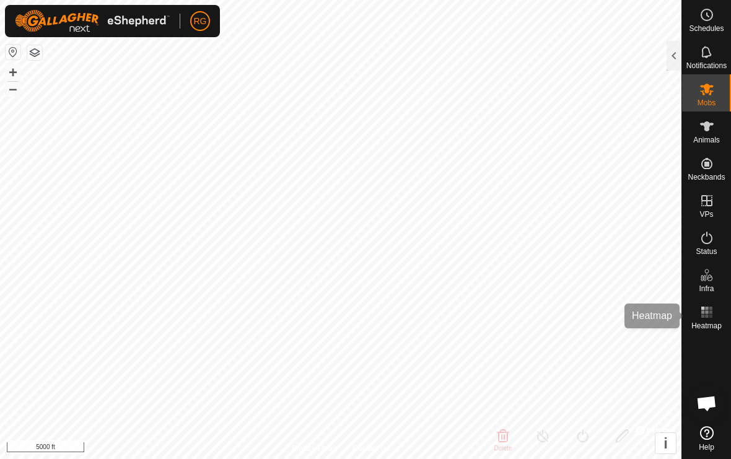 This screenshot has width=731, height=459. Describe the element at coordinates (92, 21) in the screenshot. I see `img: Gallagher Logo` at that location.